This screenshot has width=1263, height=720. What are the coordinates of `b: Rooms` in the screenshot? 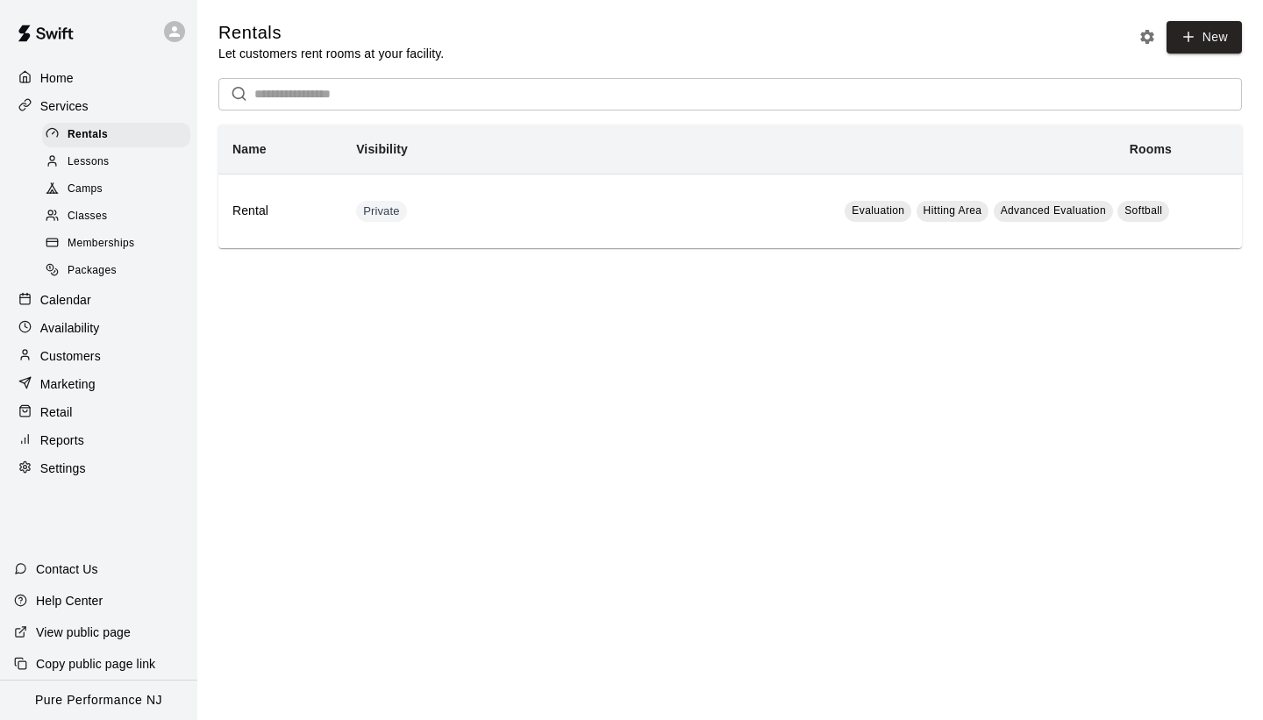 It's located at (1151, 149).